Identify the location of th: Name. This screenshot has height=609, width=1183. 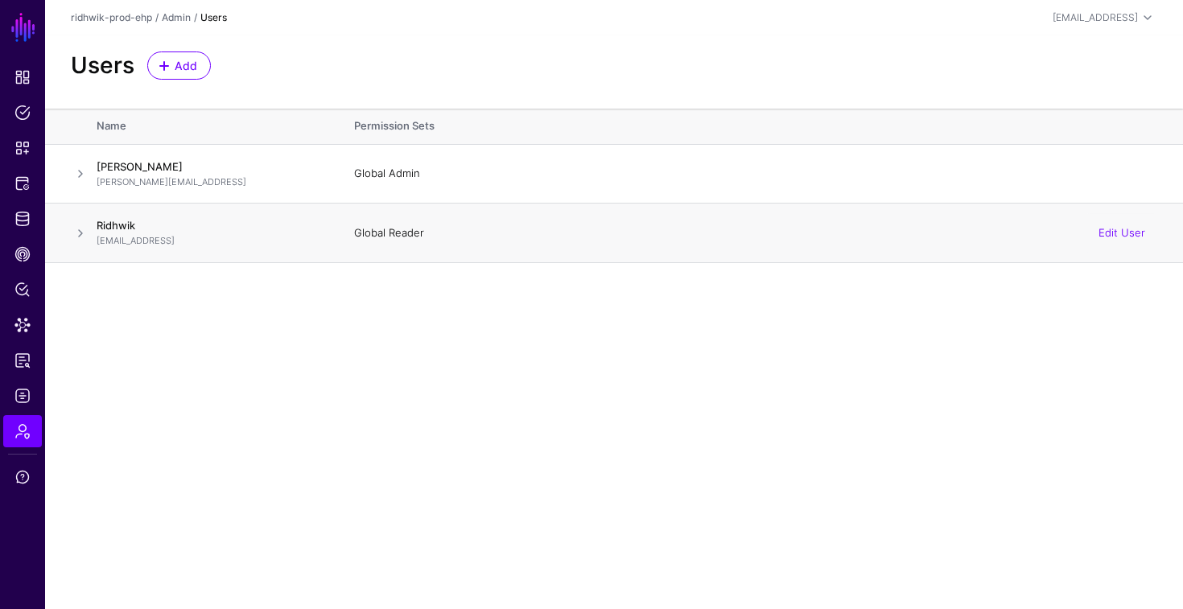
(217, 126).